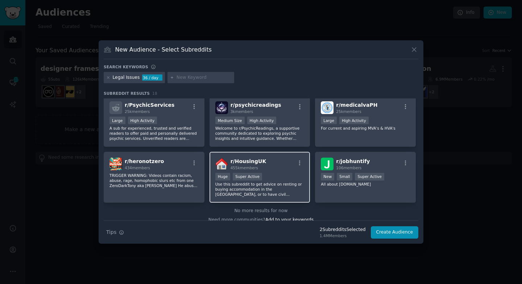 The width and height of the screenshot is (522, 284). What do you see at coordinates (256, 105) in the screenshot?
I see `span: r/ psychicreadings` at bounding box center [256, 105].